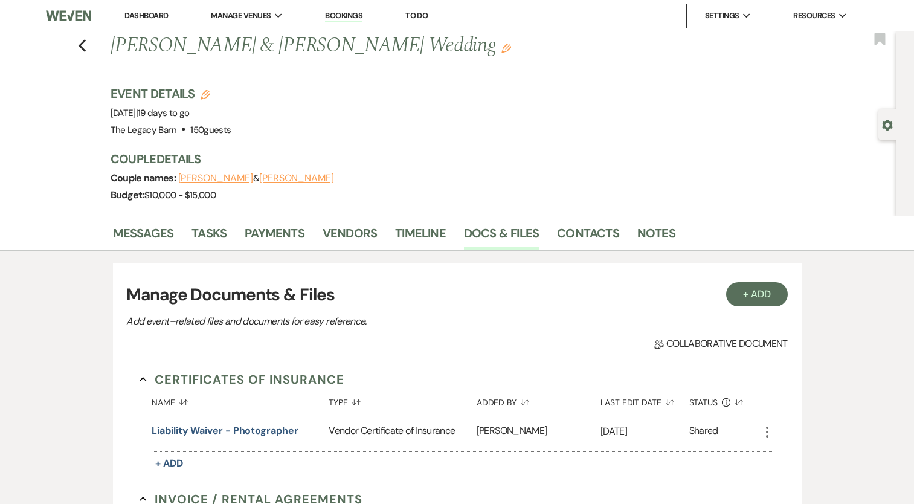 This screenshot has width=914, height=504. Describe the element at coordinates (274, 237) in the screenshot. I see `a: Payments` at that location.